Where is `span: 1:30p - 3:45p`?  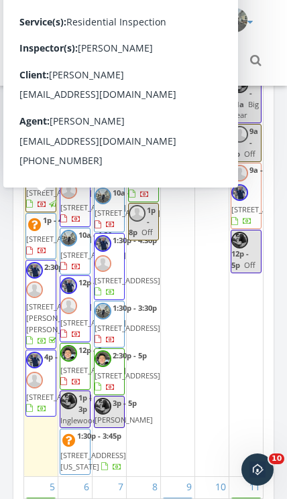
span: 1:30p - 3:45p is located at coordinates (99, 435).